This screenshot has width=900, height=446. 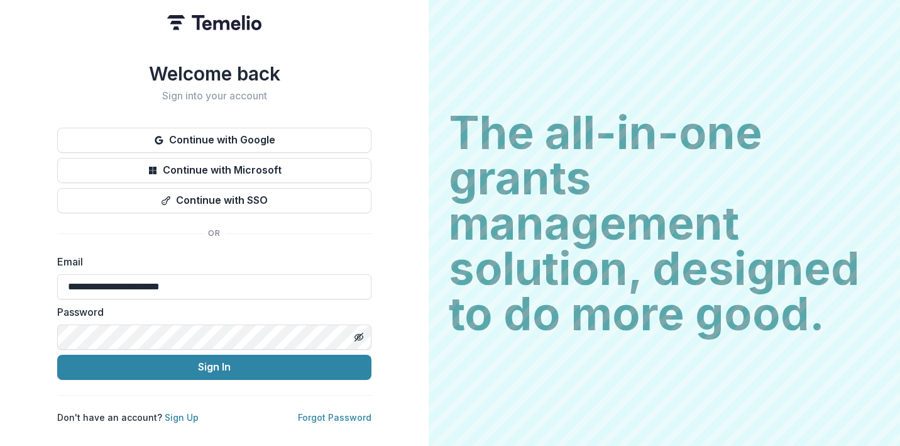 I want to click on h1: Welcome back, so click(x=214, y=74).